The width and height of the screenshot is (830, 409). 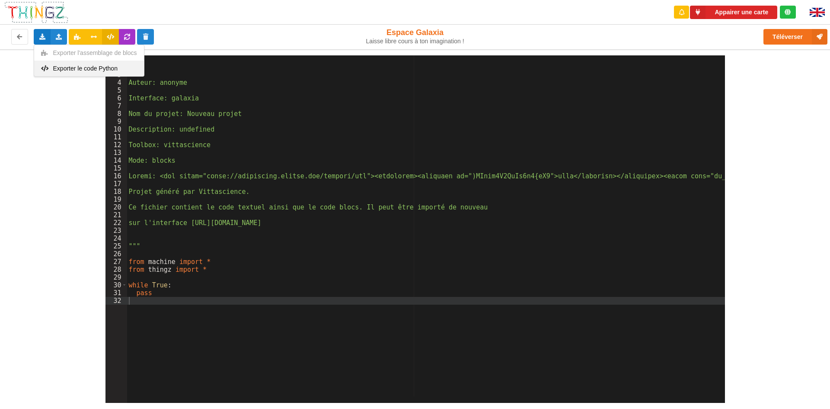 I want to click on div: 12, so click(x=116, y=145).